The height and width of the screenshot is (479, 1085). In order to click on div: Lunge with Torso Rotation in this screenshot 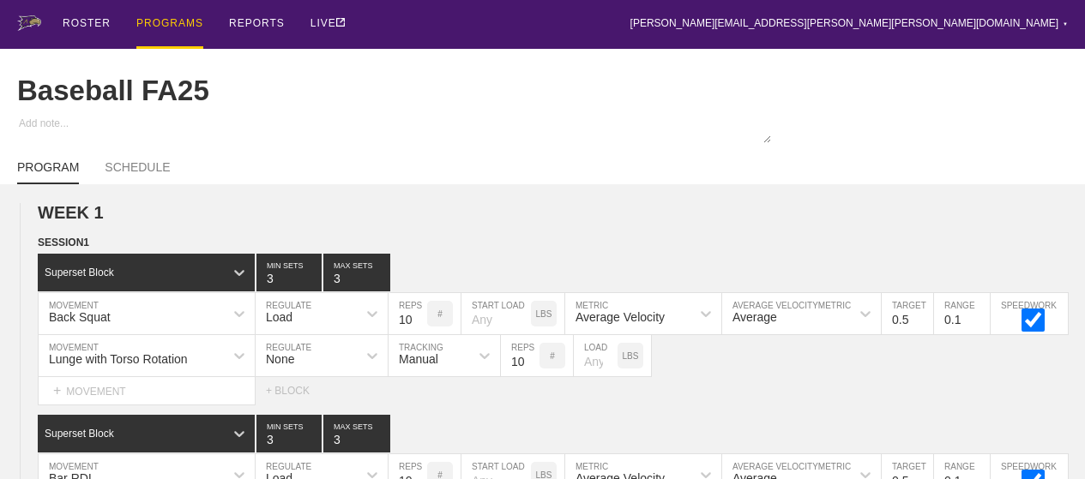, I will do `click(118, 359)`.